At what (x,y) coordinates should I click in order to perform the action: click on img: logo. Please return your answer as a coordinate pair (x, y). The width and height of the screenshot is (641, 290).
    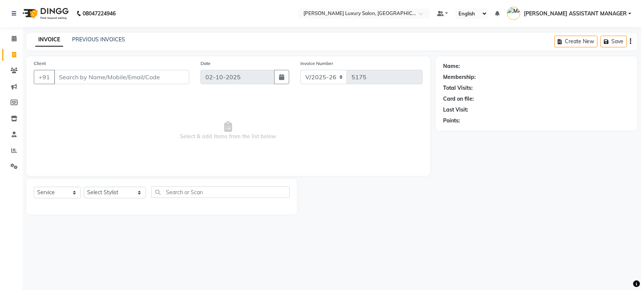
    Looking at the image, I should click on (45, 14).